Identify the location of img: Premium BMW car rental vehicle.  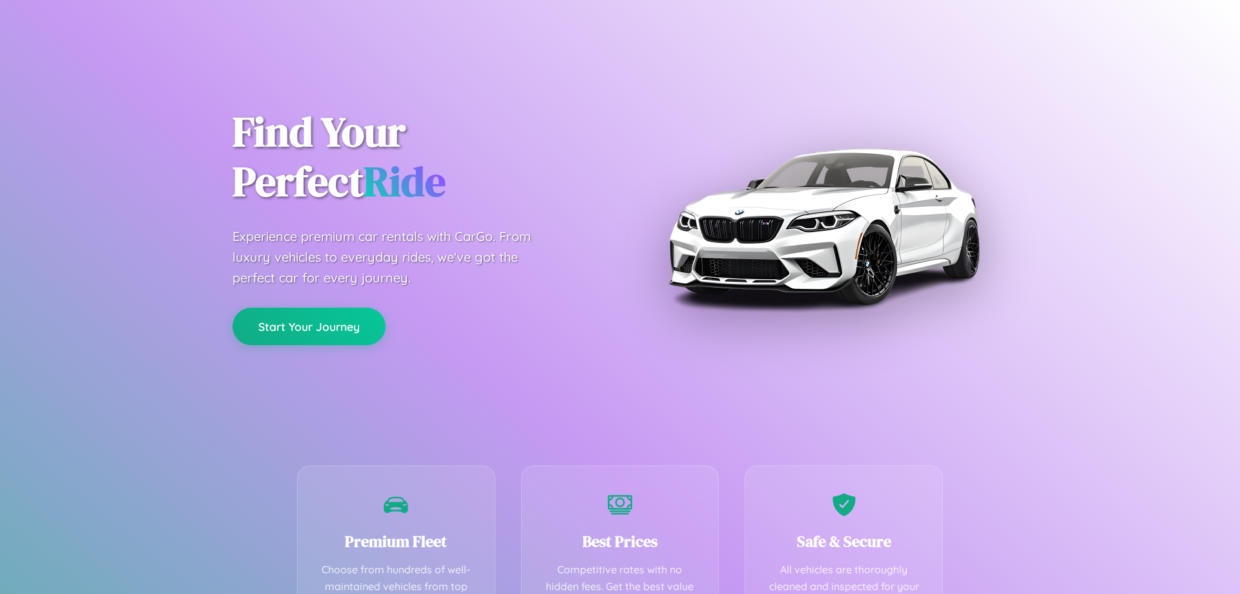
(824, 226).